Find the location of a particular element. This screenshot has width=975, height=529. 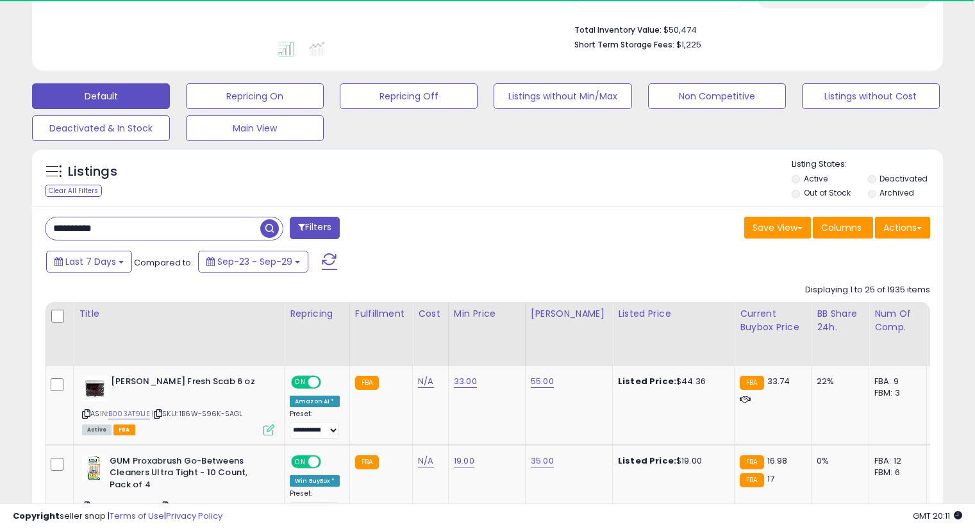

button: Default is located at coordinates (101, 96).